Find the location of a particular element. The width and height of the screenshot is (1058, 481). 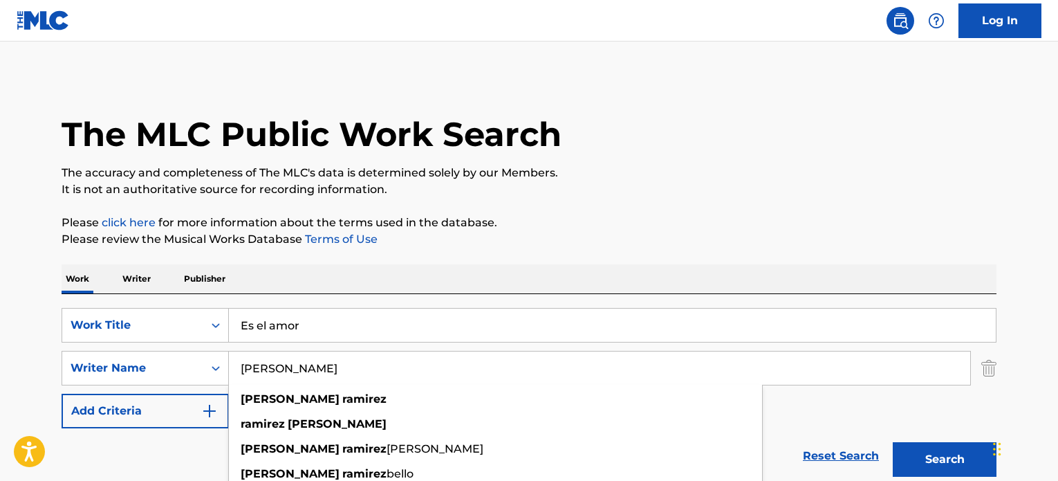

div: Work Title is located at coordinates (133, 325).